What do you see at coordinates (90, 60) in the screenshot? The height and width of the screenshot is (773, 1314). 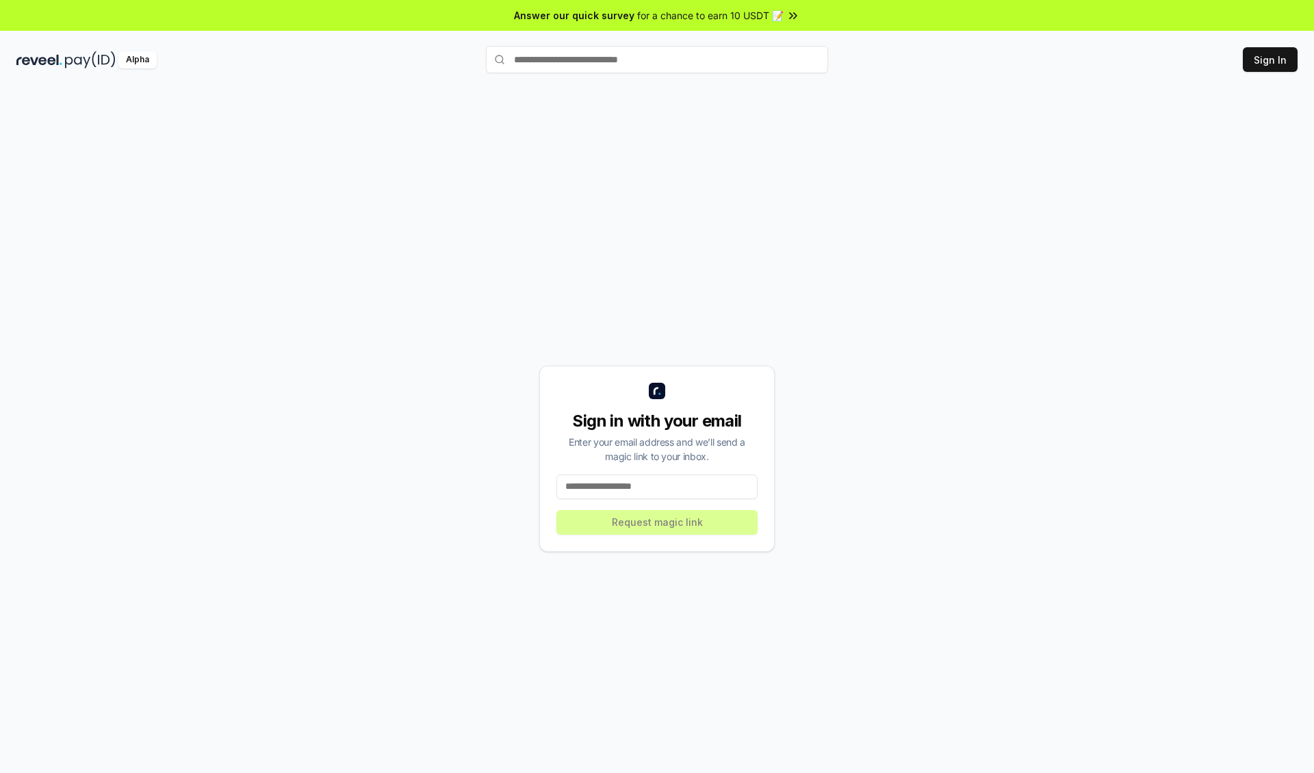 I see `img: pay_id` at bounding box center [90, 60].